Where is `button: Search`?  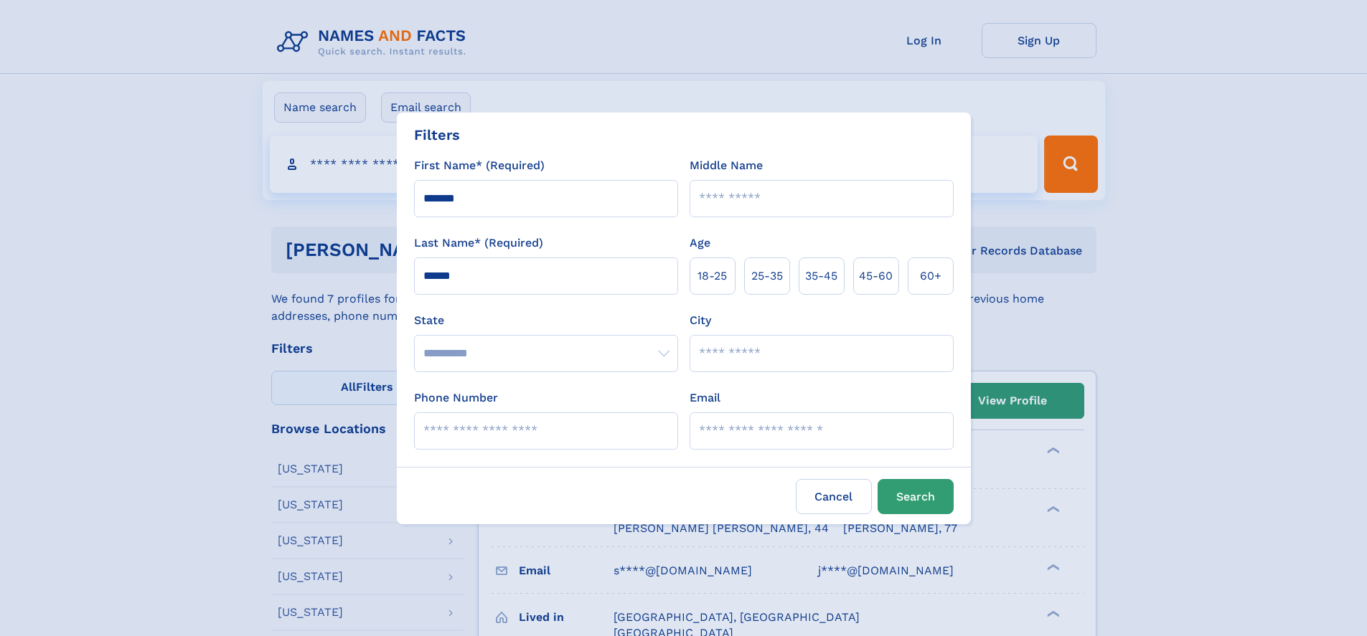
button: Search is located at coordinates (916, 497).